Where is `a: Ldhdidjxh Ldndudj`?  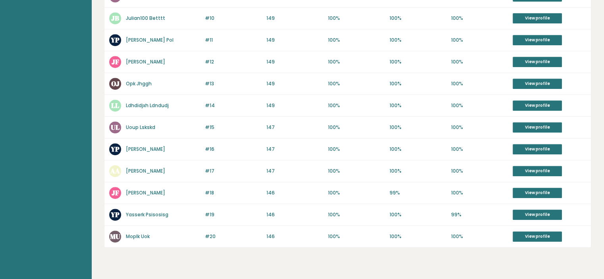 a: Ldhdidjxh Ldndudj is located at coordinates (147, 105).